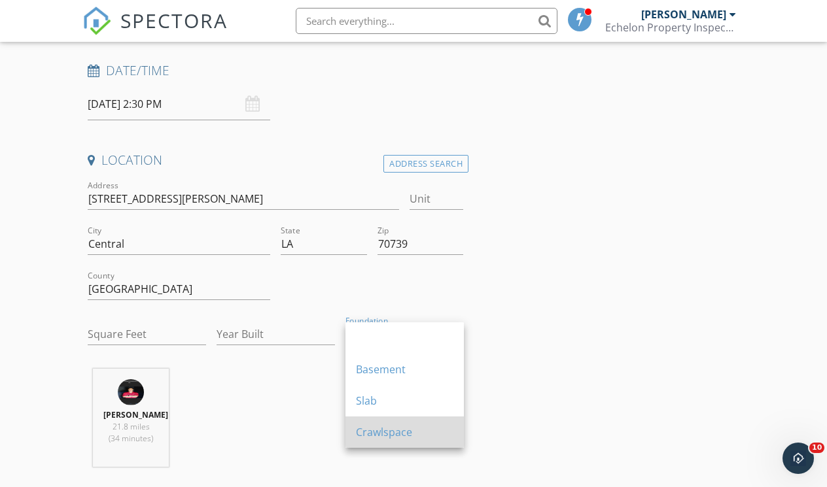  What do you see at coordinates (426, 21) in the screenshot?
I see `input: Search everything...` at bounding box center [426, 21].